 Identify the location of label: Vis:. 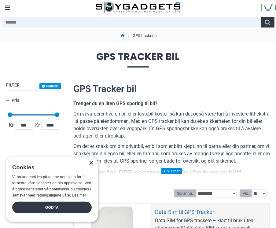
(246, 193).